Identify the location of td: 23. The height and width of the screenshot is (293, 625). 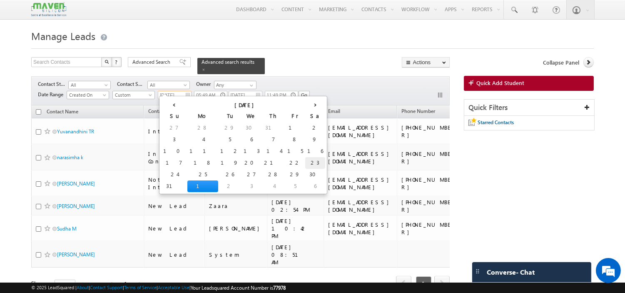
(315, 163).